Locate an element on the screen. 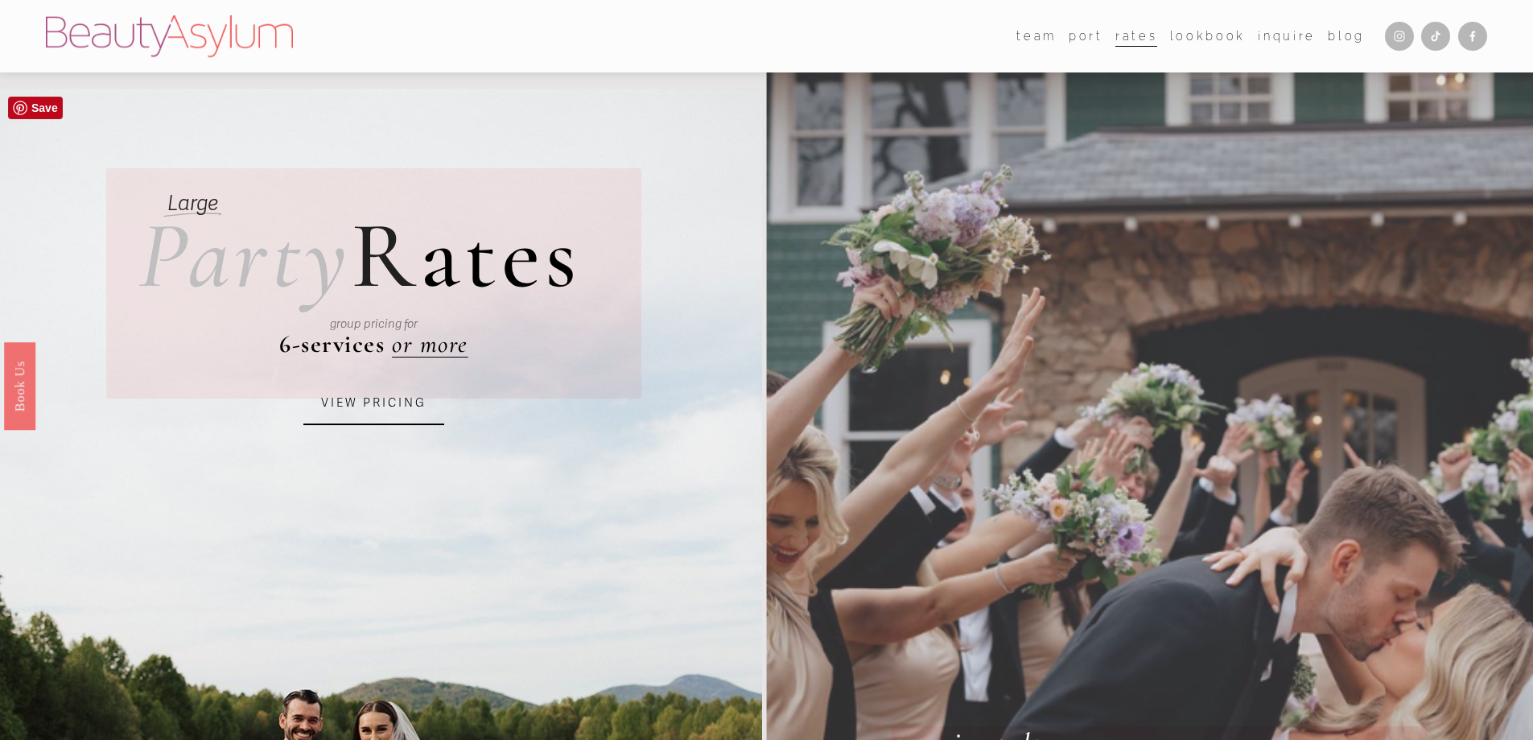  a: TikTok is located at coordinates (1436, 36).